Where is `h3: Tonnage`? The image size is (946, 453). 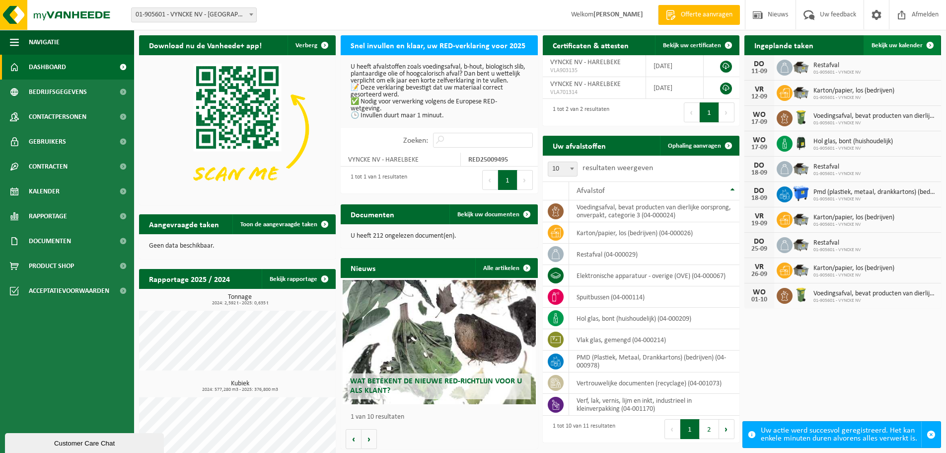 h3: Tonnage is located at coordinates (240, 300).